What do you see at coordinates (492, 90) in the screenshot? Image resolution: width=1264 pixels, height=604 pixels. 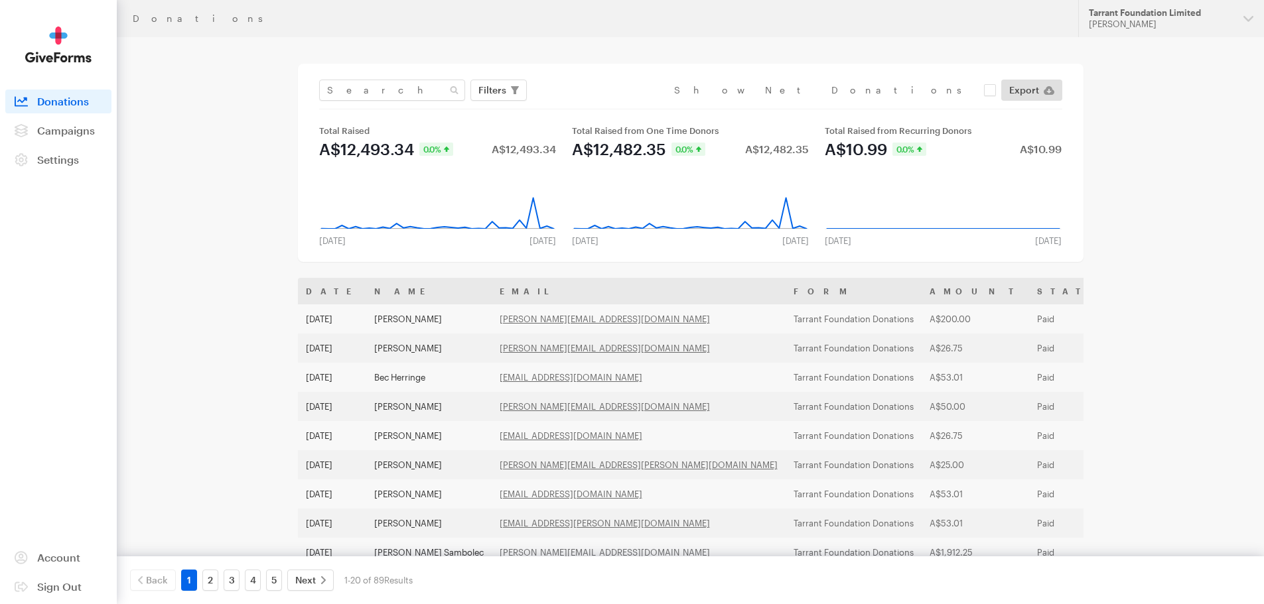 I see `span: Filters` at bounding box center [492, 90].